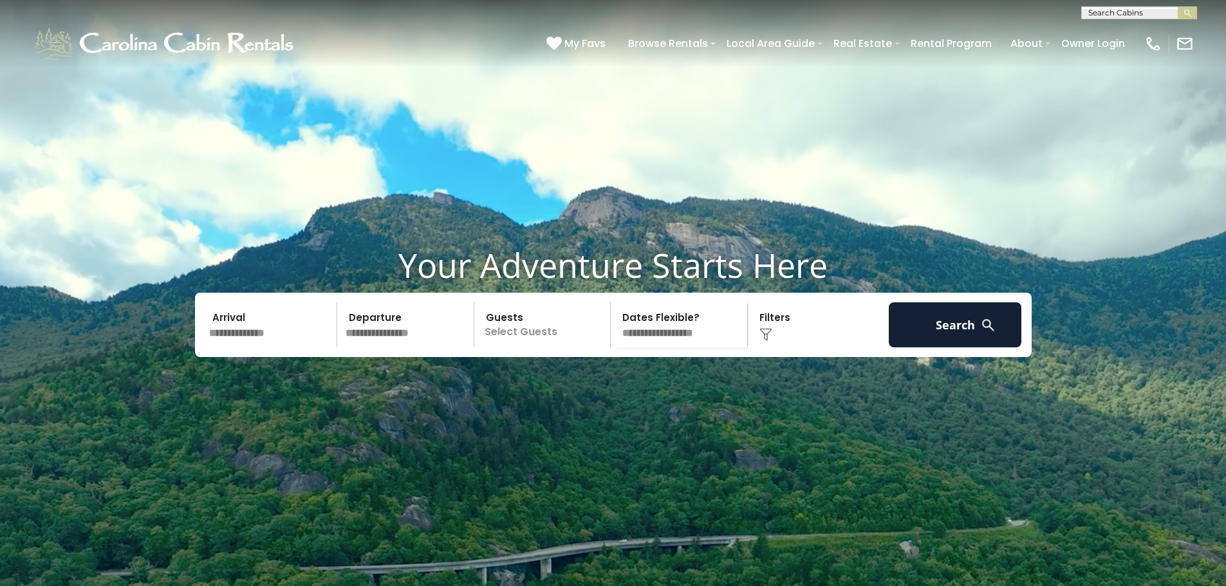 This screenshot has height=586, width=1226. Describe the element at coordinates (862, 43) in the screenshot. I see `a: Real Estate` at that location.